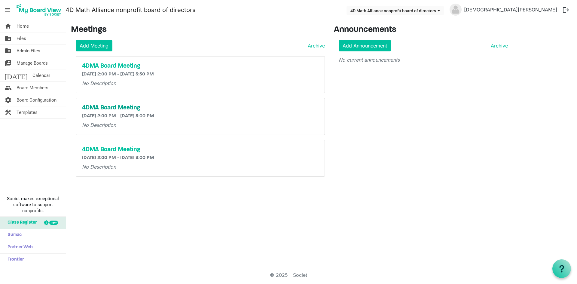  I want to click on p: No current announcements, so click(423, 60).